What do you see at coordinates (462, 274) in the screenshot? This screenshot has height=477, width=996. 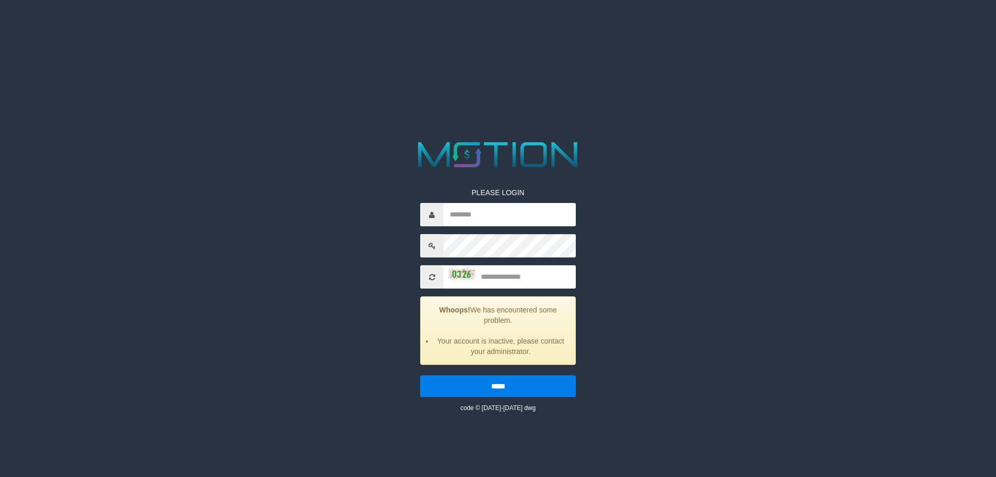 I see `img: captcha` at bounding box center [462, 274].